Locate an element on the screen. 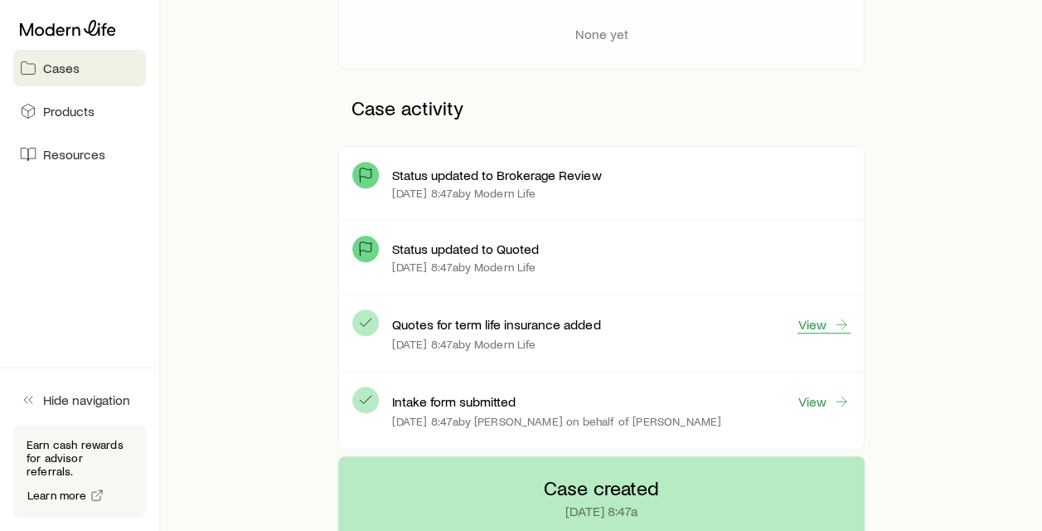 This screenshot has height=531, width=1042. p: Quotes for term life insurance added is located at coordinates (496, 324).